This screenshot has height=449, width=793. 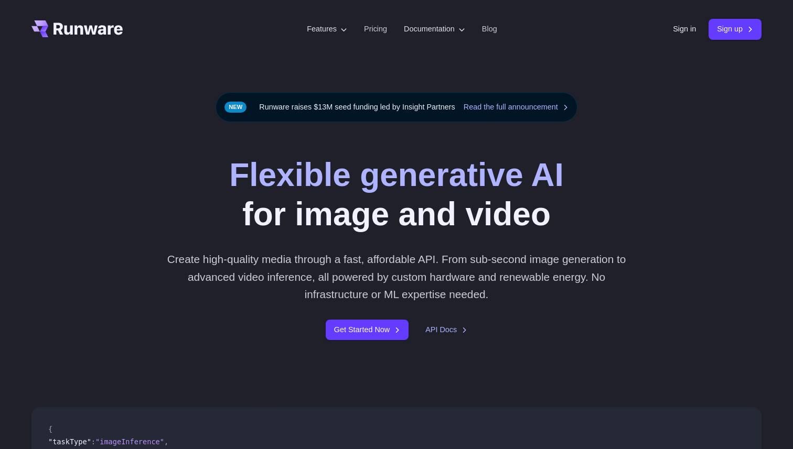 What do you see at coordinates (396, 107) in the screenshot?
I see `div: Runware raises $13M seed funding led by Insight Partners` at bounding box center [396, 107].